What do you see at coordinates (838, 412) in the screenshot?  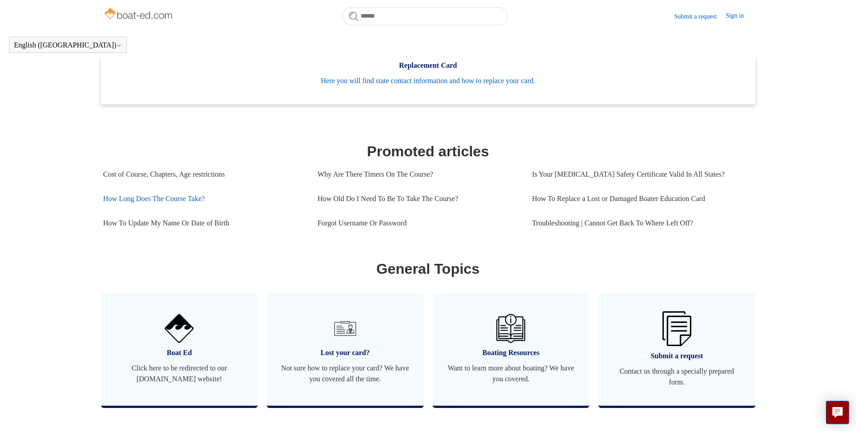 I see `div: Live chat` at bounding box center [838, 412].